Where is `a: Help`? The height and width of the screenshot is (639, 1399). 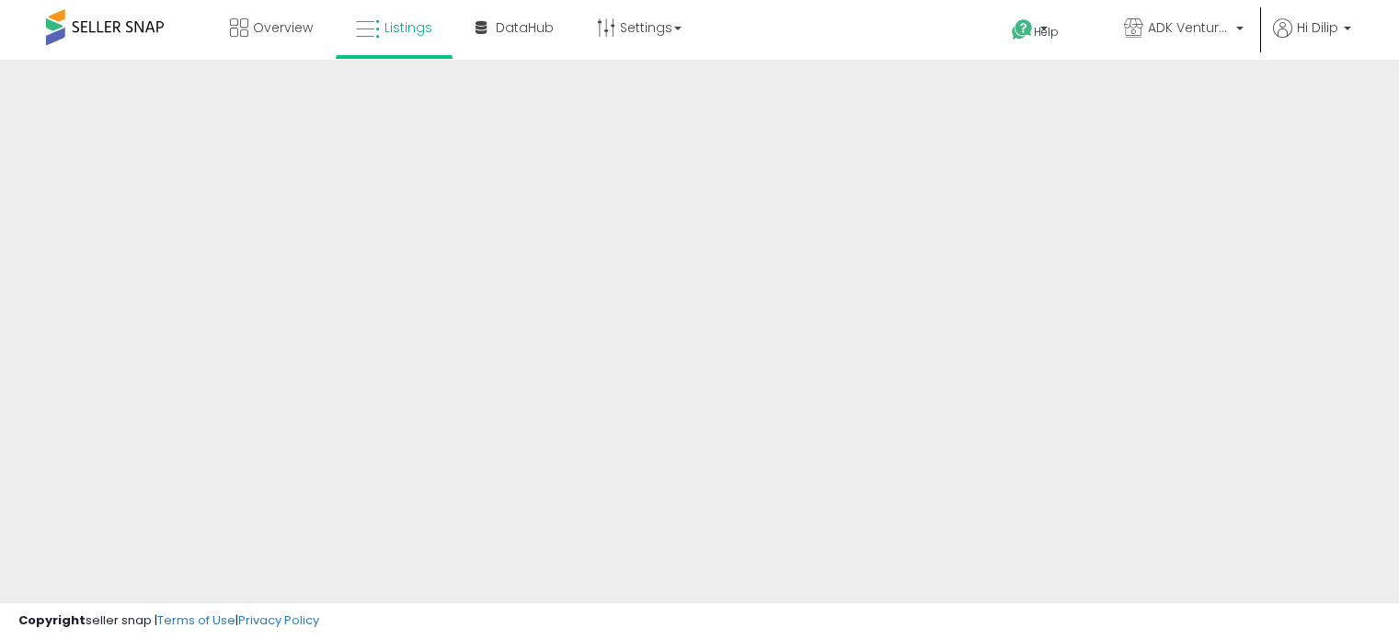 a: Help is located at coordinates (1046, 32).